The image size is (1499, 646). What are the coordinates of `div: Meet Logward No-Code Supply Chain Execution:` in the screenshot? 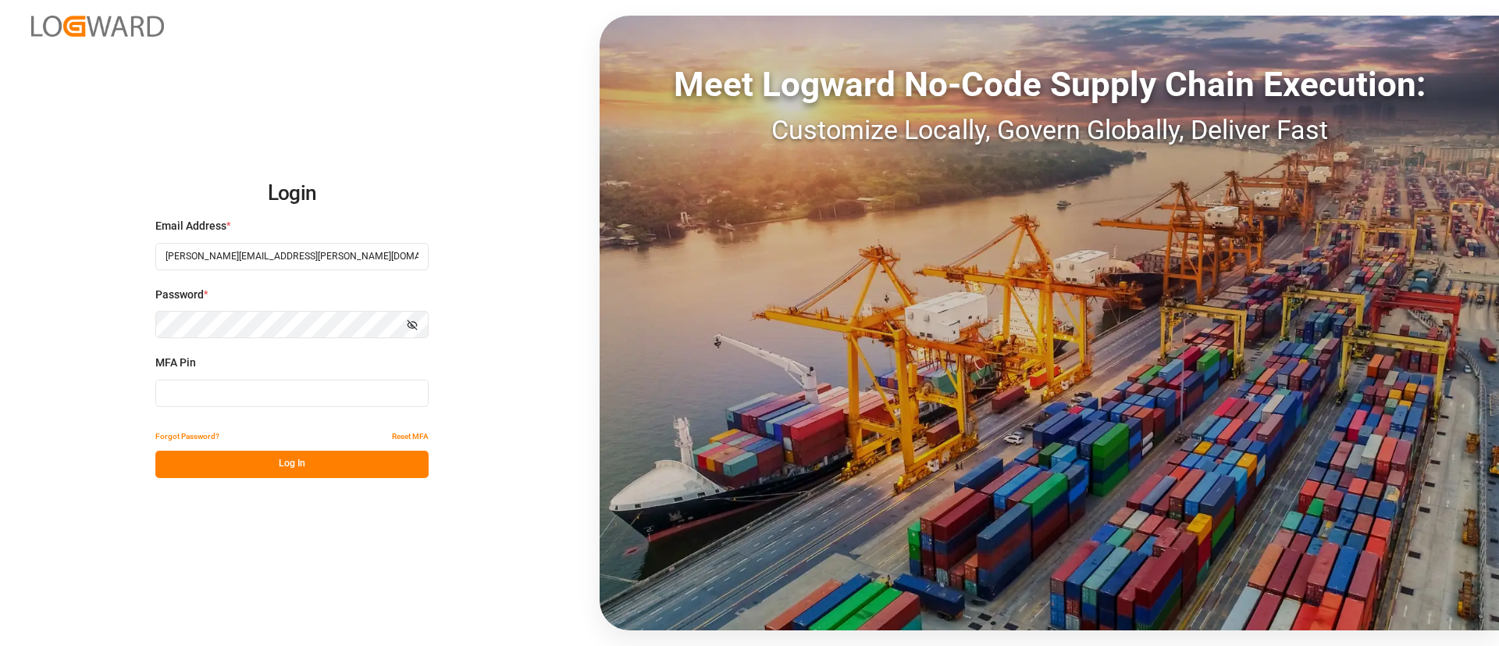 It's located at (1050, 84).